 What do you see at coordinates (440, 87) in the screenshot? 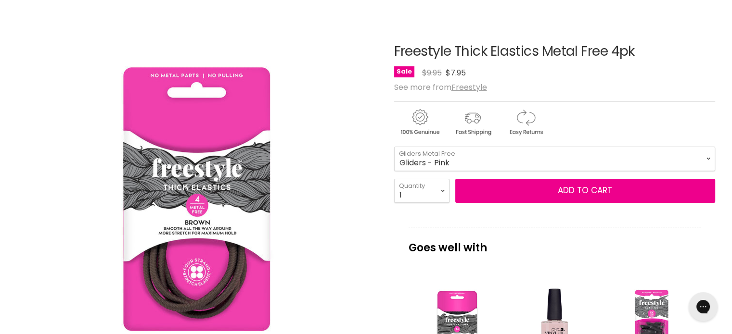
I see `span: See more from` at bounding box center [440, 87].